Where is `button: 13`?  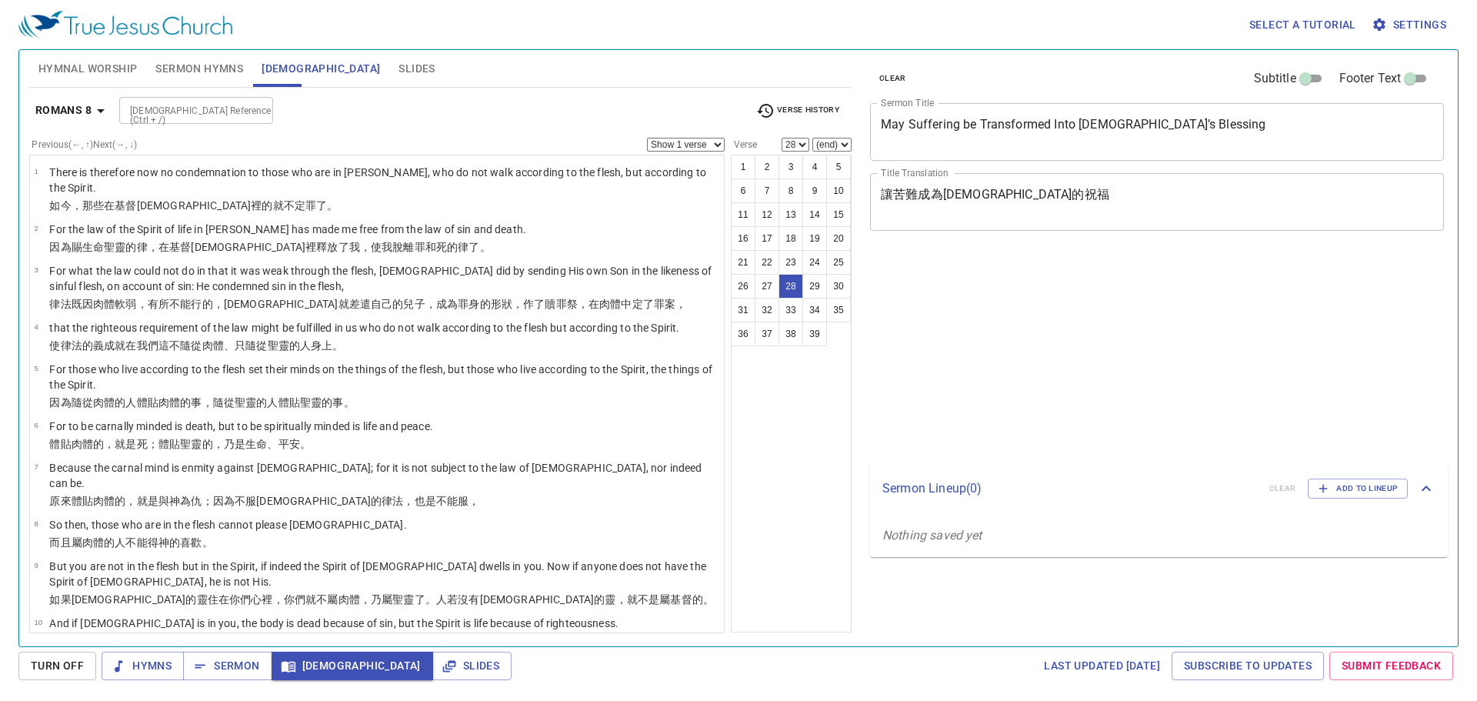
button: 13 is located at coordinates (791, 215).